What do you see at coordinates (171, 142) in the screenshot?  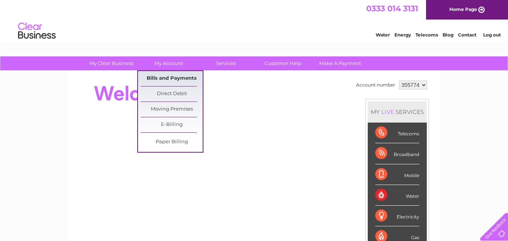 I see `a: Paper Billing` at bounding box center [171, 142].